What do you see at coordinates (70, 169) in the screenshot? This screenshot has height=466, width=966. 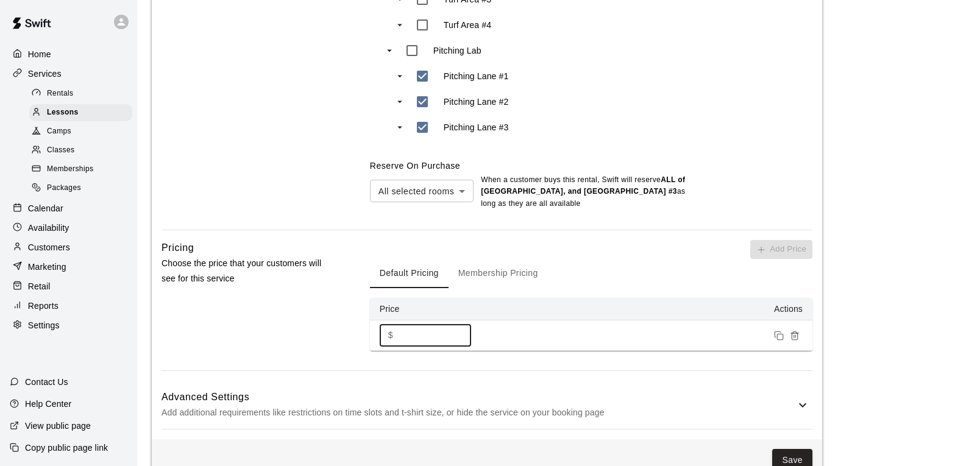 I see `span: Memberships` at bounding box center [70, 169].